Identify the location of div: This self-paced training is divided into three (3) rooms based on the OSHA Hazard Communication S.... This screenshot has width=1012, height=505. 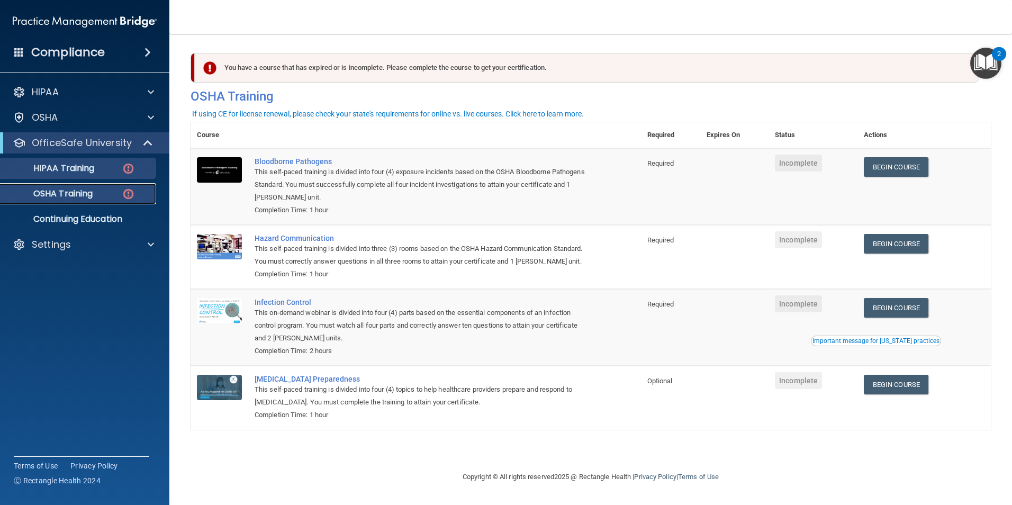
(421, 255).